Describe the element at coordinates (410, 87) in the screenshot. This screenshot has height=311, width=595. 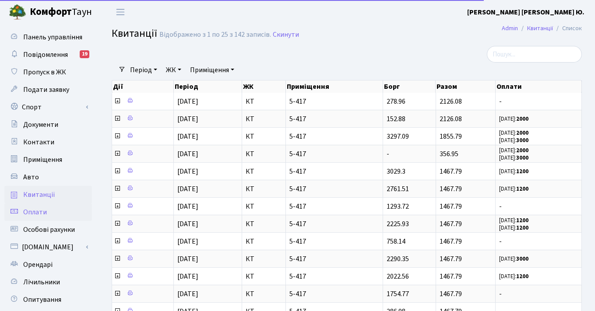
I see `th: Борг` at that location.